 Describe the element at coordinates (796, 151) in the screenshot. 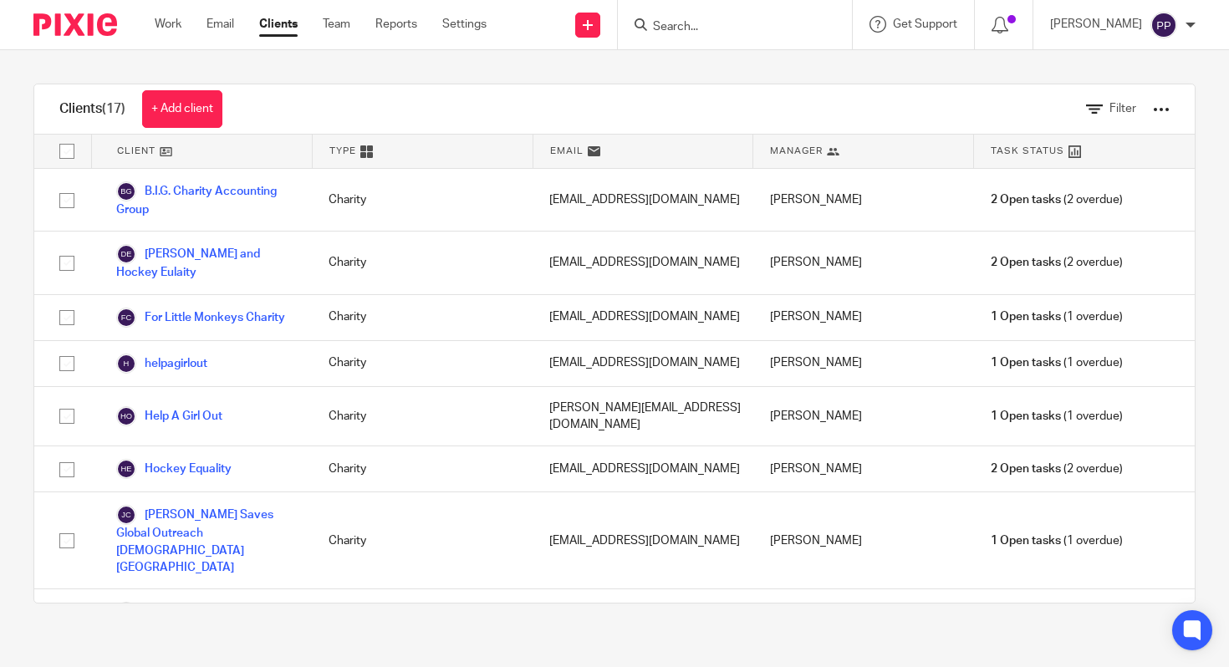

I see `span: Manager` at that location.